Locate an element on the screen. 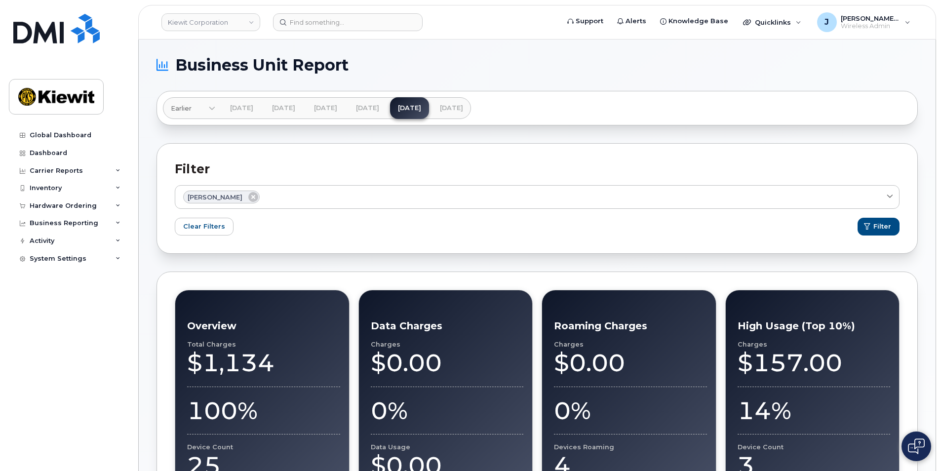 The height and width of the screenshot is (471, 941). div: 100% is located at coordinates (264, 411).